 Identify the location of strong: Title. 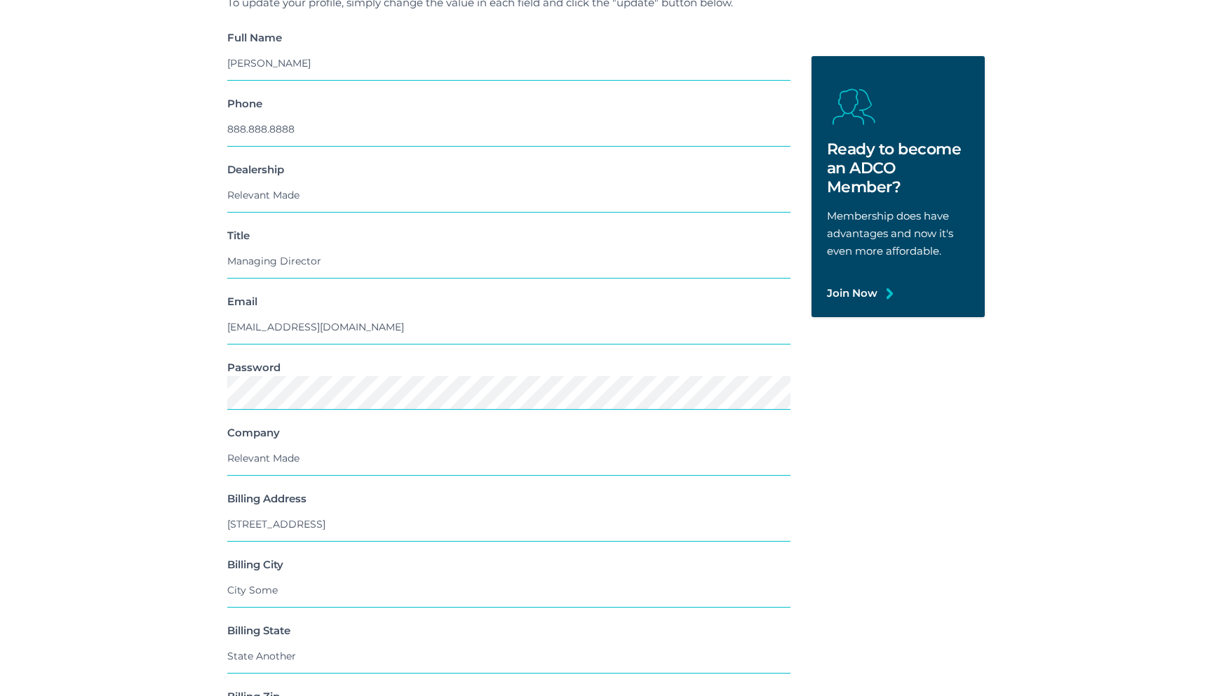
(239, 235).